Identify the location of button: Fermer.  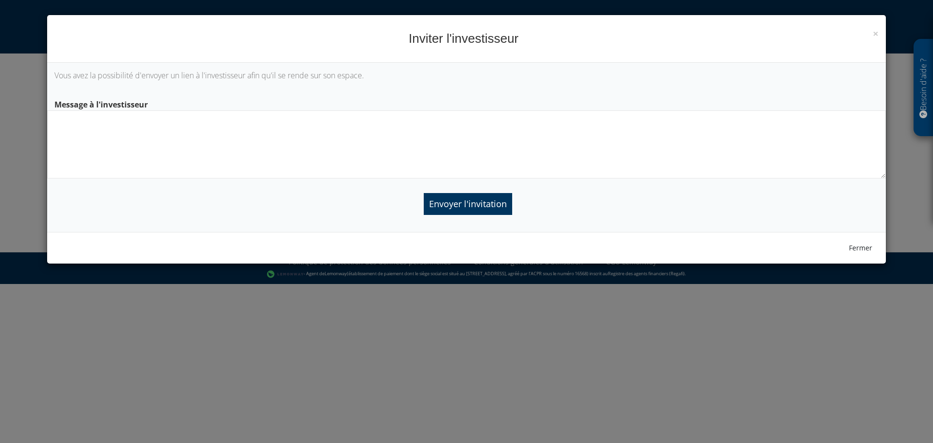
(861, 248).